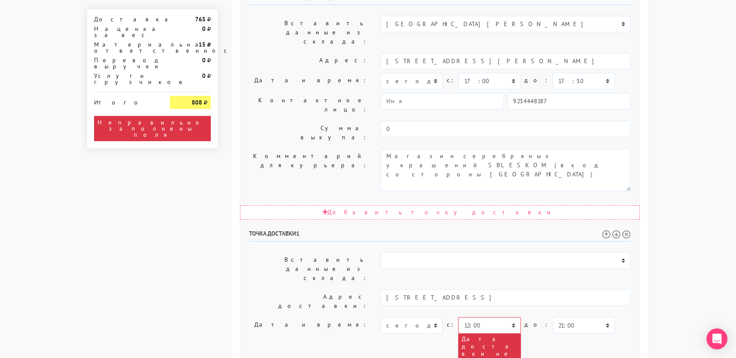 Image resolution: width=736 pixels, height=358 pixels. What do you see at coordinates (308, 133) in the screenshot?
I see `label: Сумма выкупа:` at bounding box center [308, 133].